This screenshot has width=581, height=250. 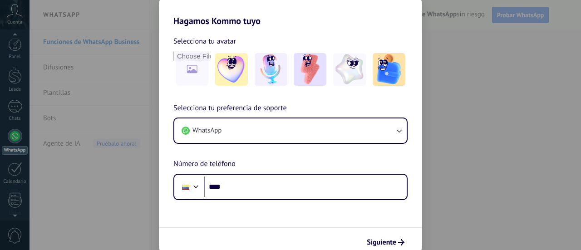 I want to click on img: -1.jpeg, so click(x=231, y=69).